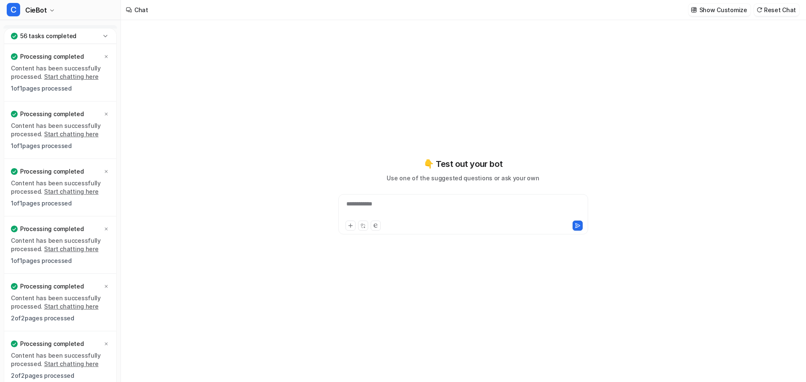 The image size is (806, 382). Describe the element at coordinates (723, 10) in the screenshot. I see `p: Show Customize` at that location.